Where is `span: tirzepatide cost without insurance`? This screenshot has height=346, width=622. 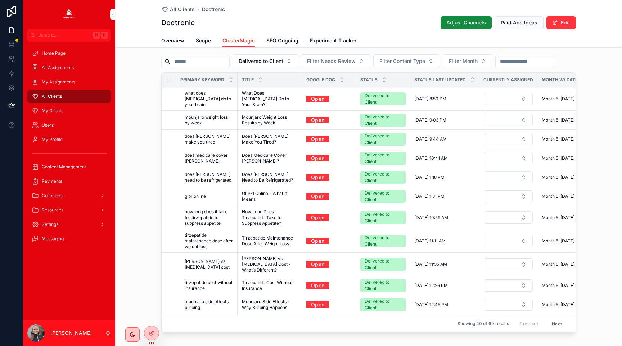 span: tirzepatide cost without insurance is located at coordinates (209, 286).